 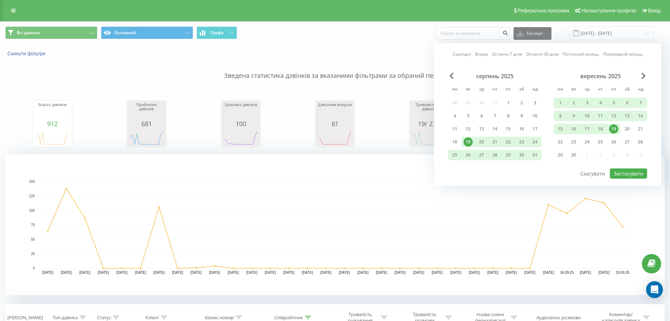 I want to click on div: Всього дзвінків, so click(x=52, y=111).